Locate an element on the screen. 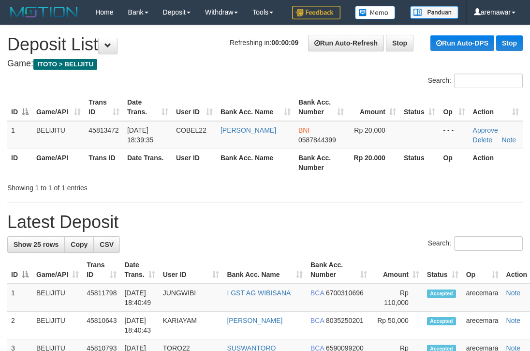 This screenshot has height=351, width=530. a: Run Auto-DPS is located at coordinates (462, 43).